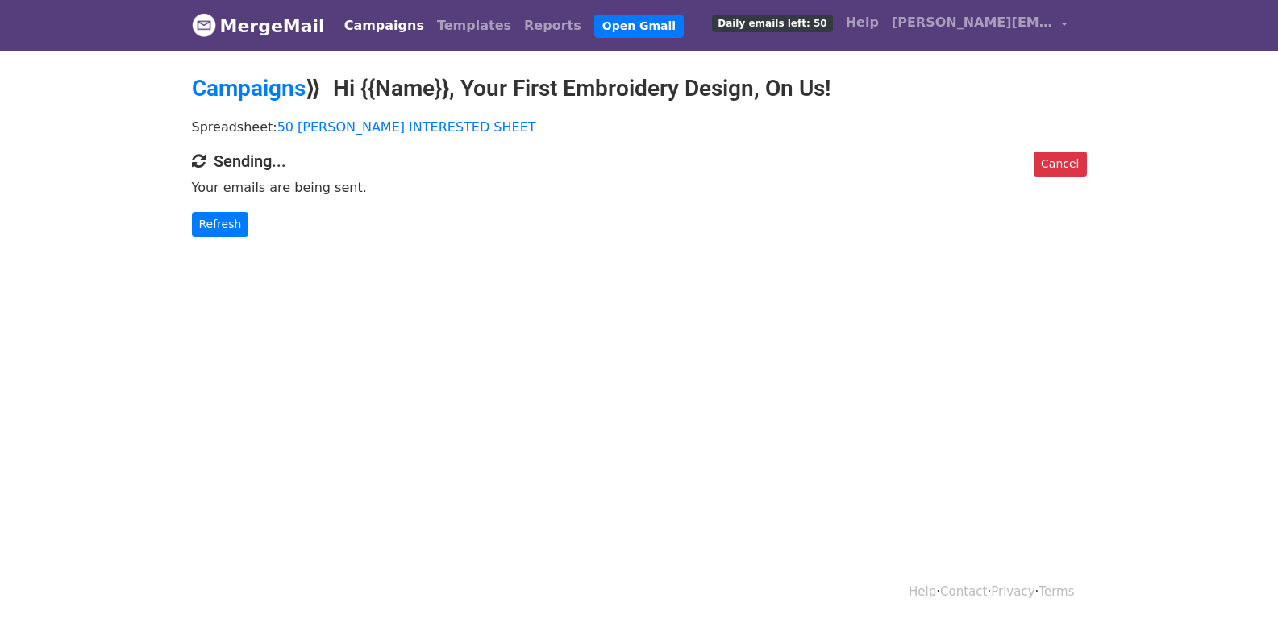  I want to click on a: Templates, so click(474, 26).